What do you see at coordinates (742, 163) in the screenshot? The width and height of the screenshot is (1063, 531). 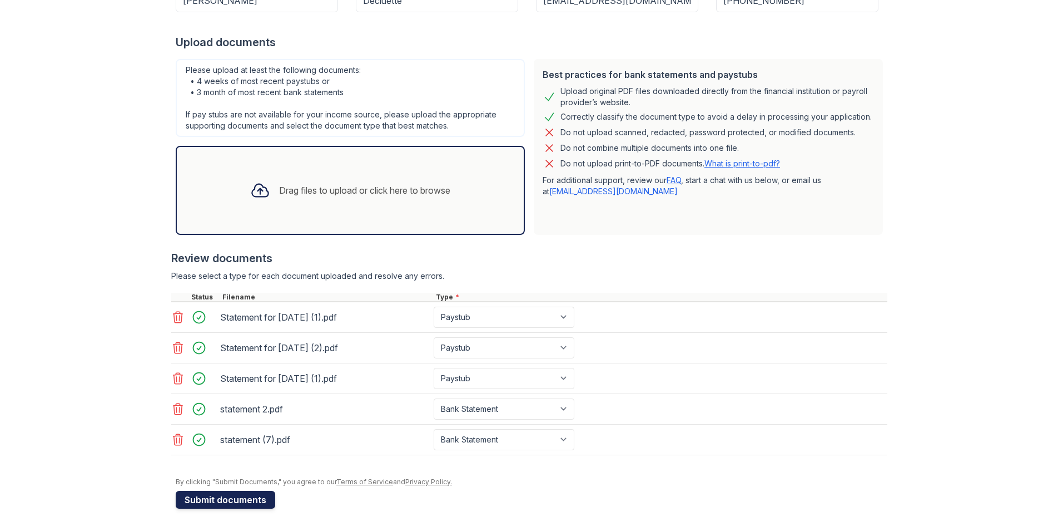 I see `a: What is print-to-pdf?` at bounding box center [742, 163].